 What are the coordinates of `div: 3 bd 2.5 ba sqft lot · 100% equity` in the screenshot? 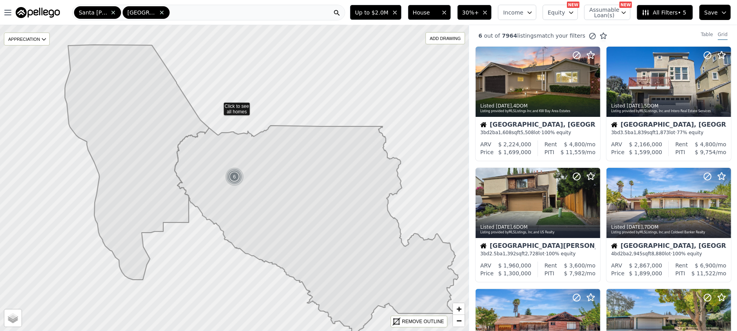 It's located at (538, 253).